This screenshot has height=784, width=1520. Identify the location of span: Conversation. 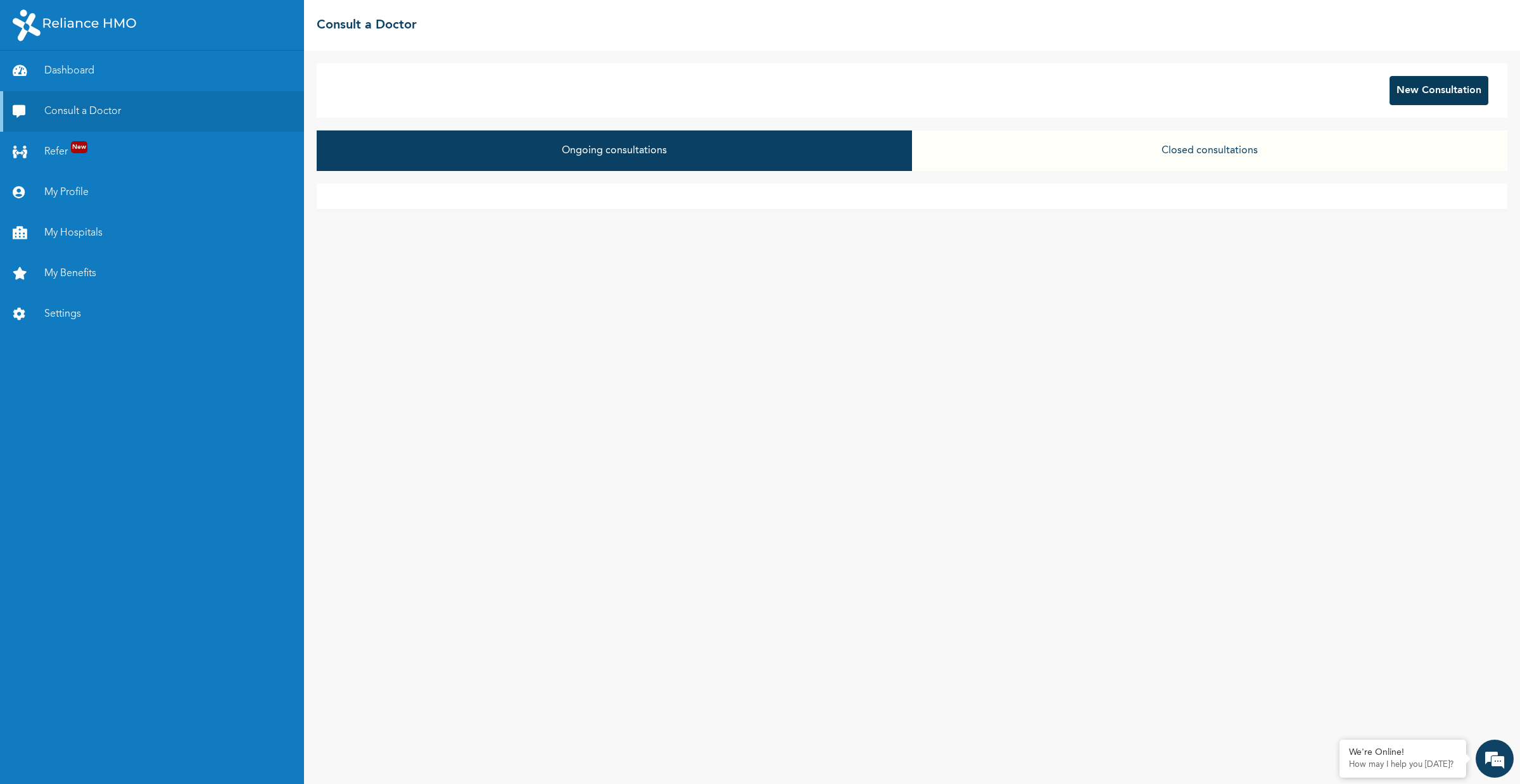
(65, 456).